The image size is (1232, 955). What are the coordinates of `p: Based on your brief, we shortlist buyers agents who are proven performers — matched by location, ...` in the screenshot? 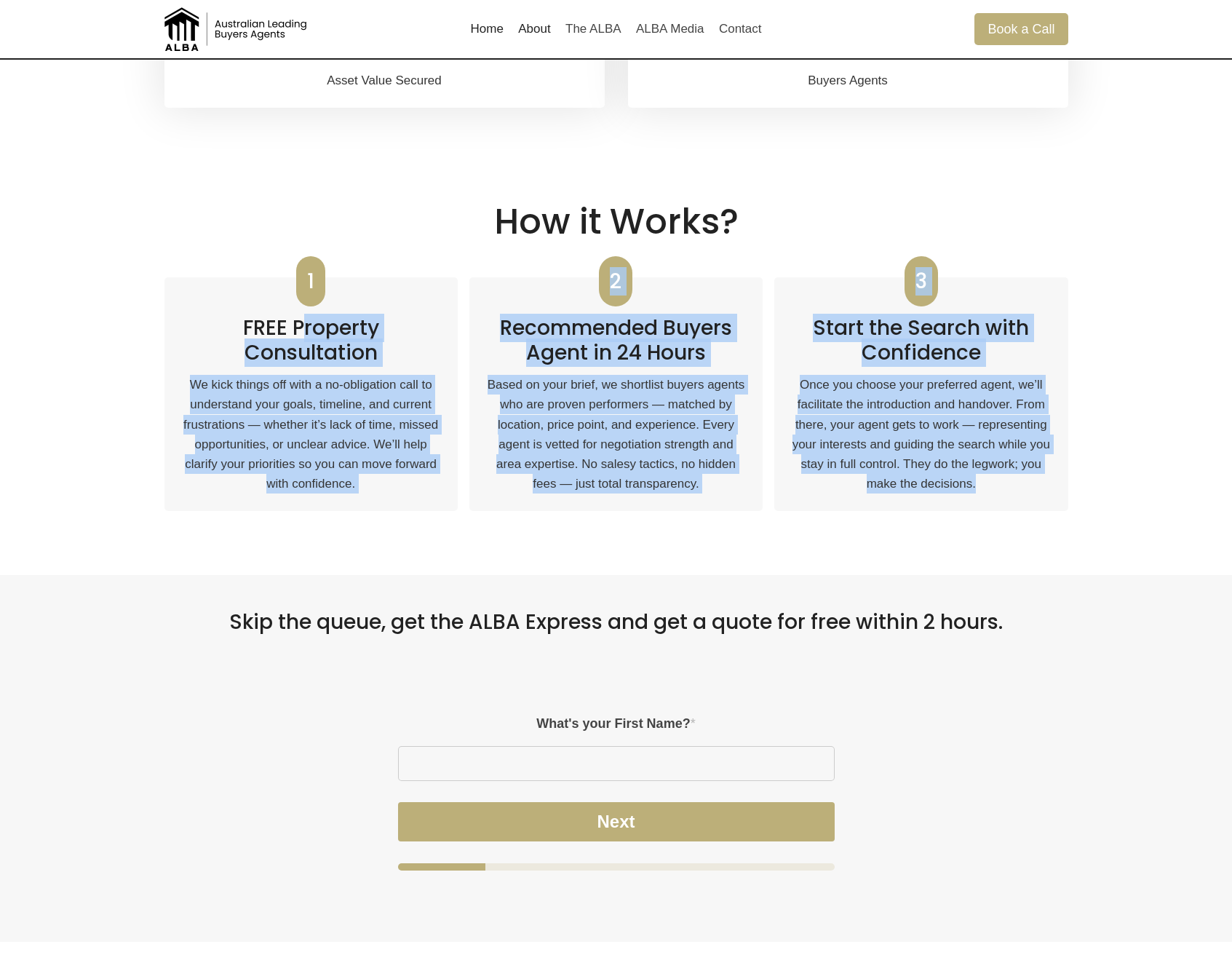 It's located at (616, 434).